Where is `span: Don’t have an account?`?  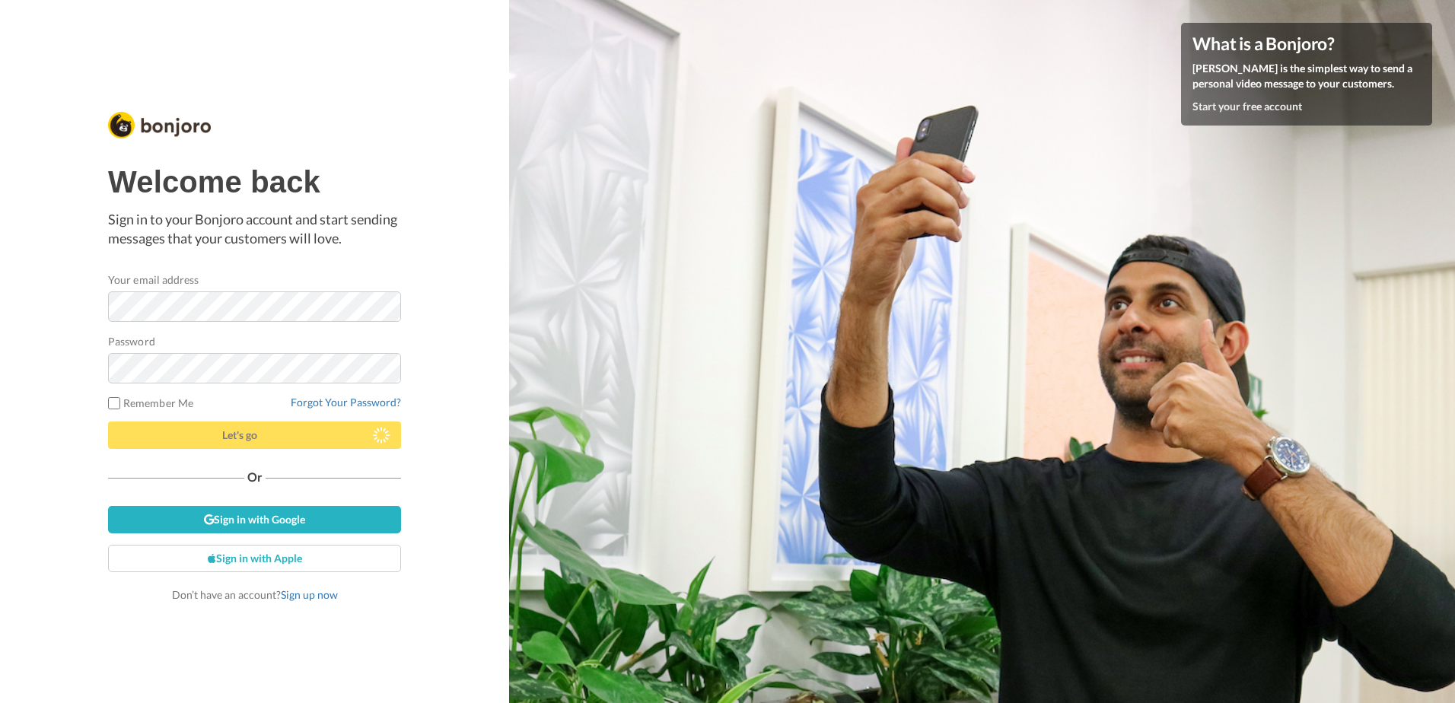
span: Don’t have an account? is located at coordinates (255, 594).